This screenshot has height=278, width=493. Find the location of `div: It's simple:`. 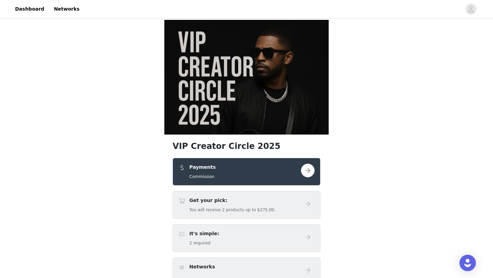

div: It's simple: is located at coordinates (246, 238).